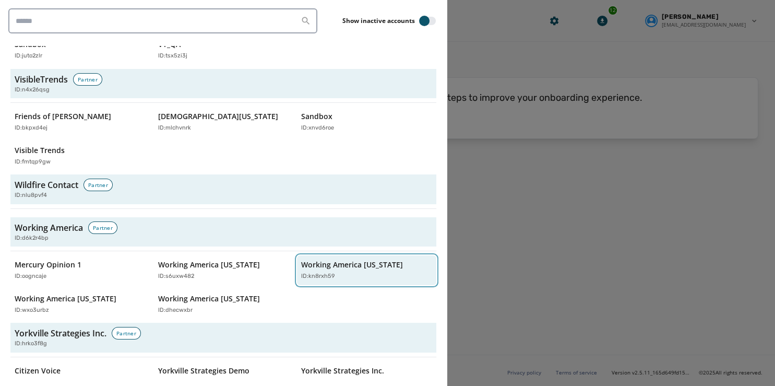 The height and width of the screenshot is (386, 775). Describe the element at coordinates (80, 270) in the screenshot. I see `button: Mercury Opinion 1ID:oogncaje` at that location.